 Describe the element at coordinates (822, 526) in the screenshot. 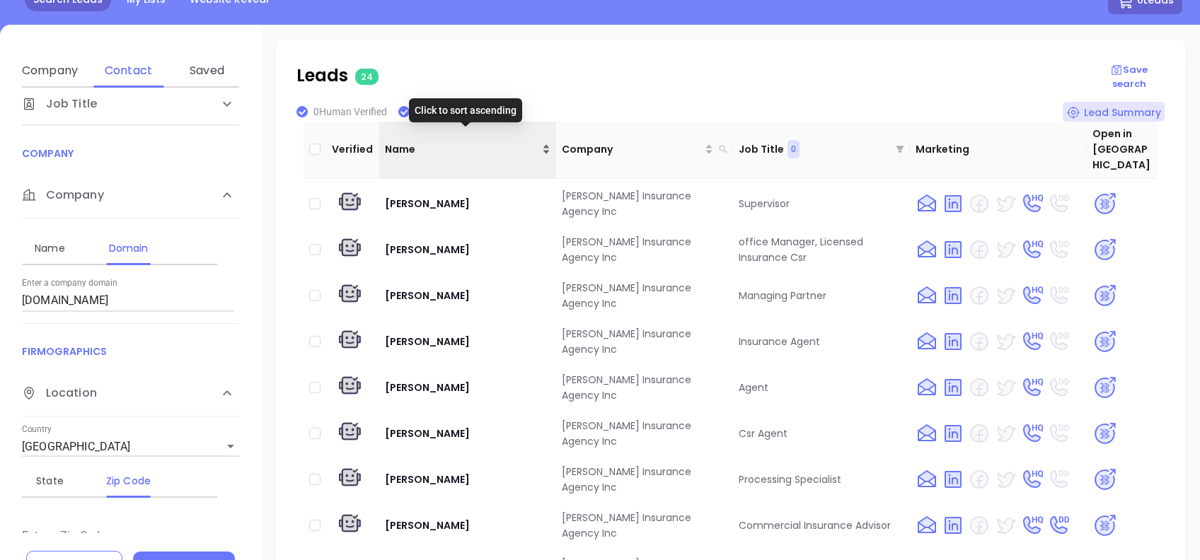

I see `td: Commercial Insurance Advisor` at that location.